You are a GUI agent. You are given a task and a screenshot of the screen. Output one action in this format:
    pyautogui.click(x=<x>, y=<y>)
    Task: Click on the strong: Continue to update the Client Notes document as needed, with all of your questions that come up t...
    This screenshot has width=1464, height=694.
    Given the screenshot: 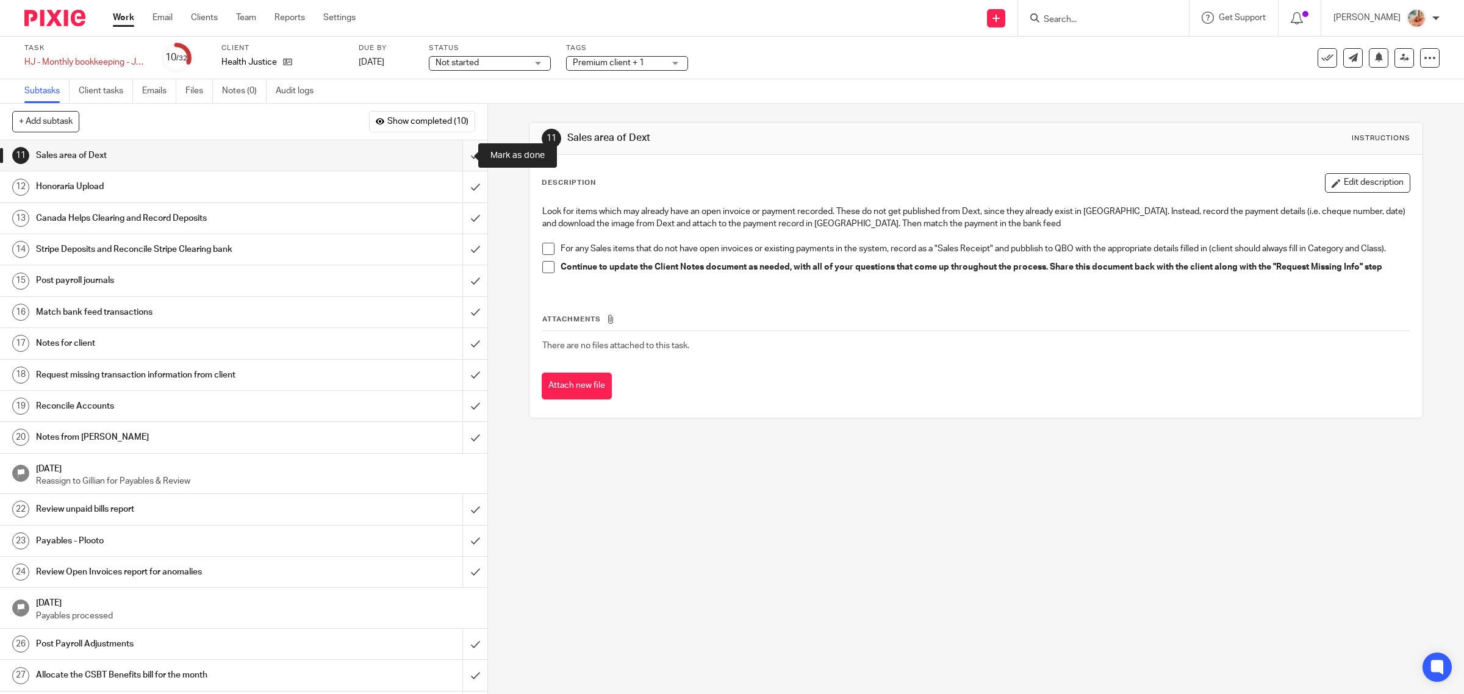 What is the action you would take?
    pyautogui.click(x=971, y=267)
    